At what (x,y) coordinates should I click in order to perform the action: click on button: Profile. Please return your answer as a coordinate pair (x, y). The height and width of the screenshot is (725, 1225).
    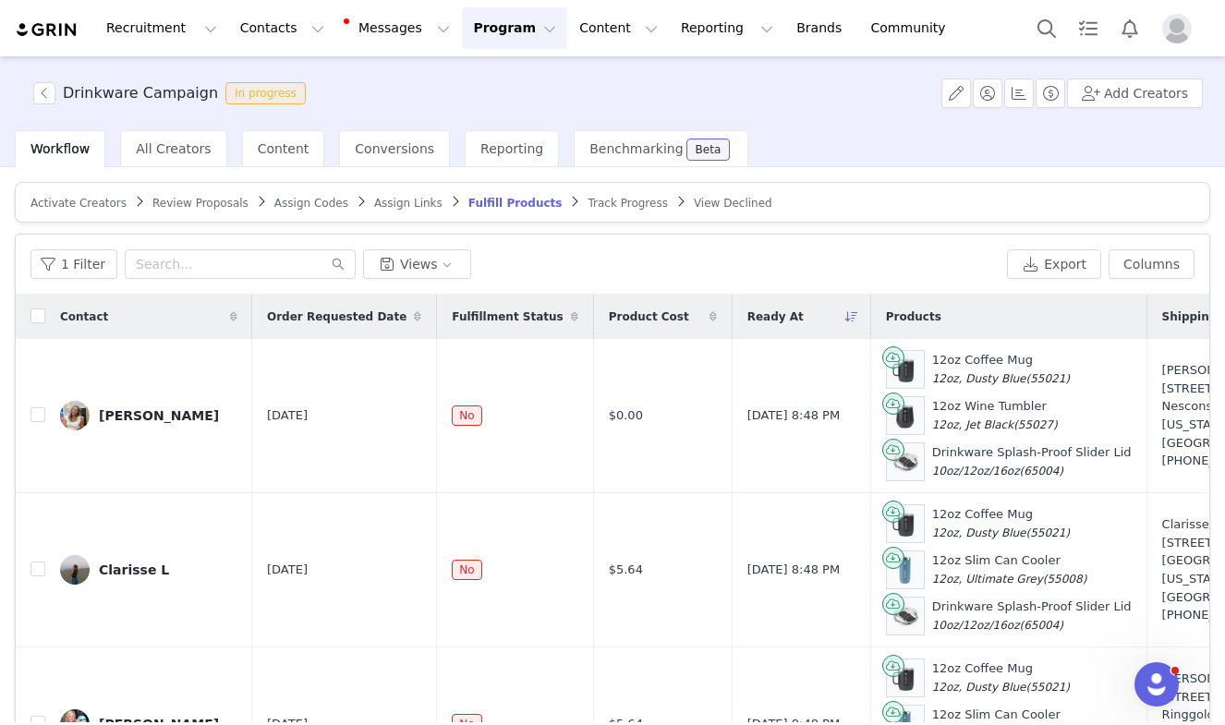
    Looking at the image, I should click on (1181, 29).